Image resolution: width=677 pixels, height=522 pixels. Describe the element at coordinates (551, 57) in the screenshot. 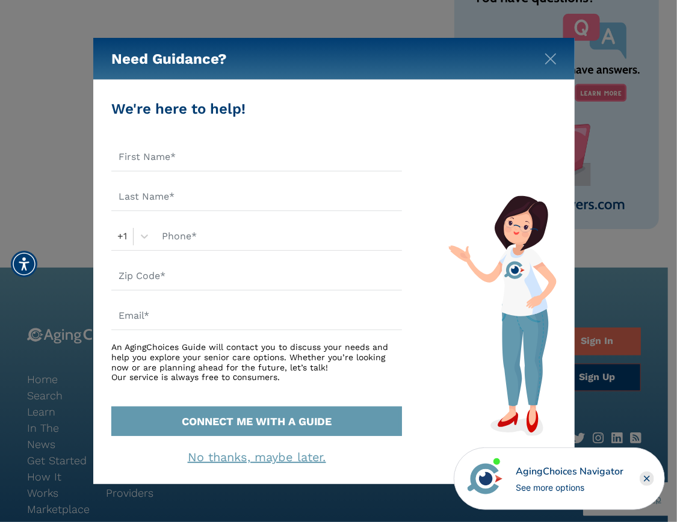

I see `button: Close` at that location.